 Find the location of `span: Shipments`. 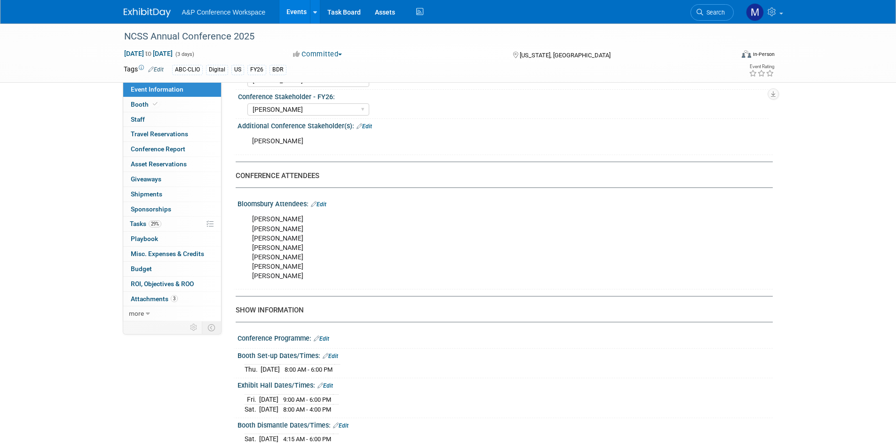

span: Shipments is located at coordinates (146, 194).